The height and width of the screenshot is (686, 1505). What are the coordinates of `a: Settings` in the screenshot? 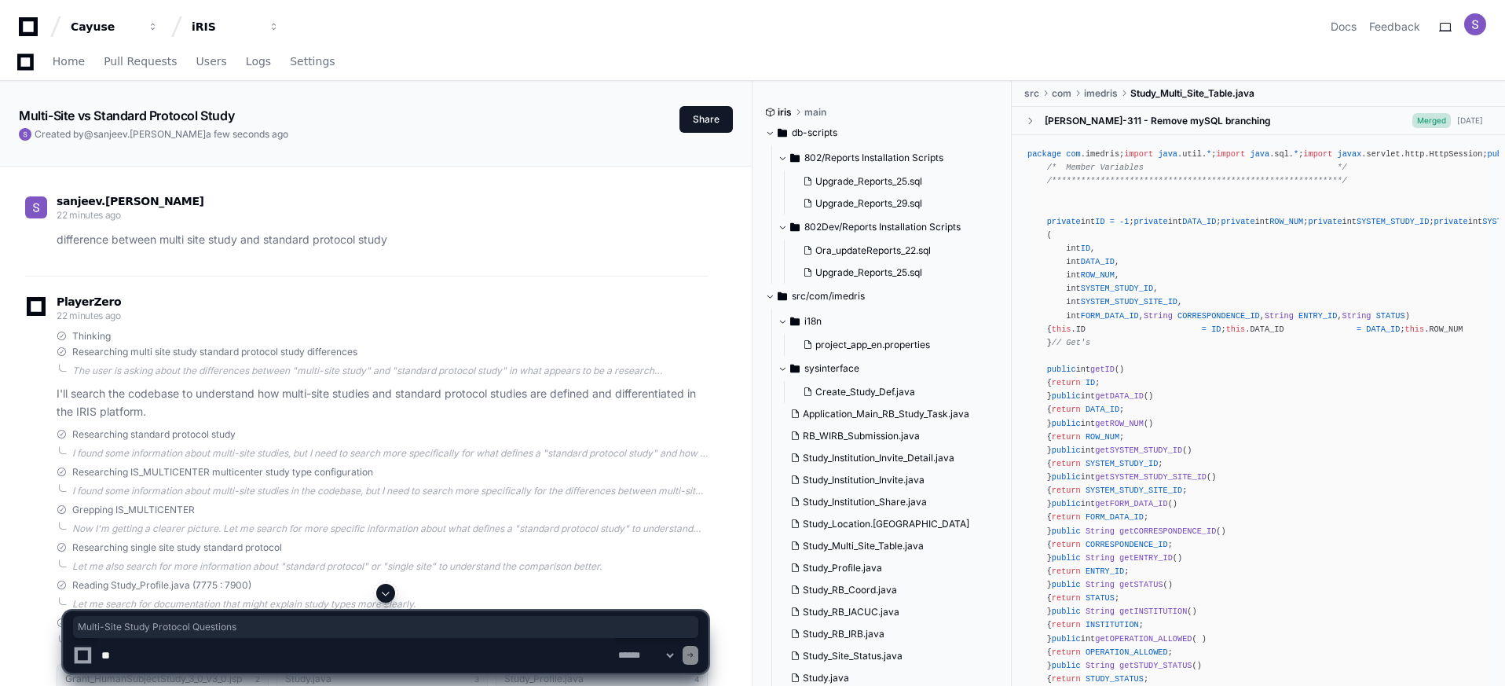 It's located at (312, 62).